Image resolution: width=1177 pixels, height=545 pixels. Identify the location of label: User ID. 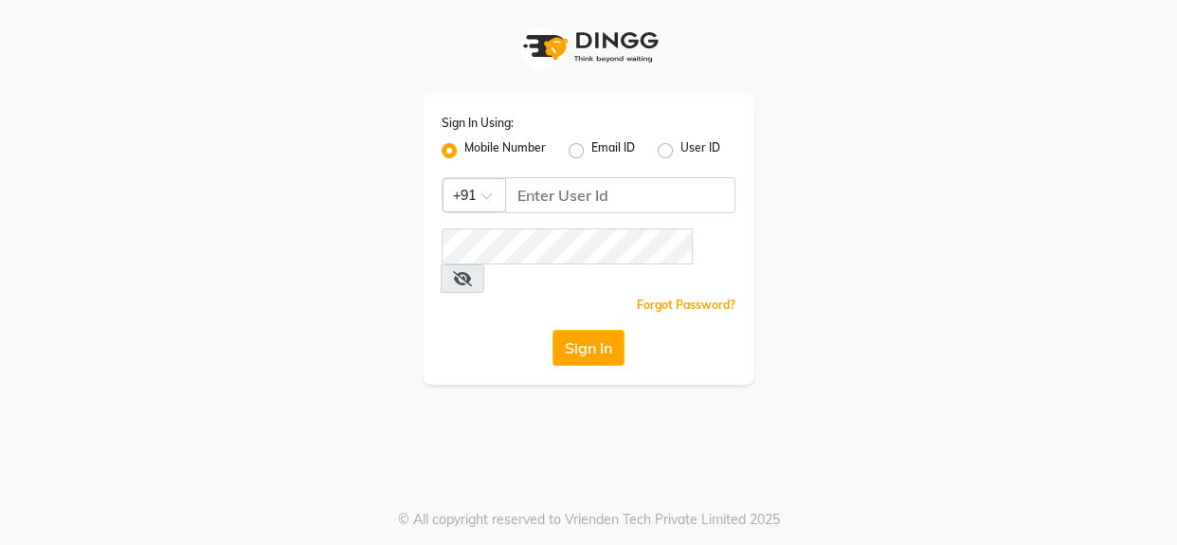
(700, 151).